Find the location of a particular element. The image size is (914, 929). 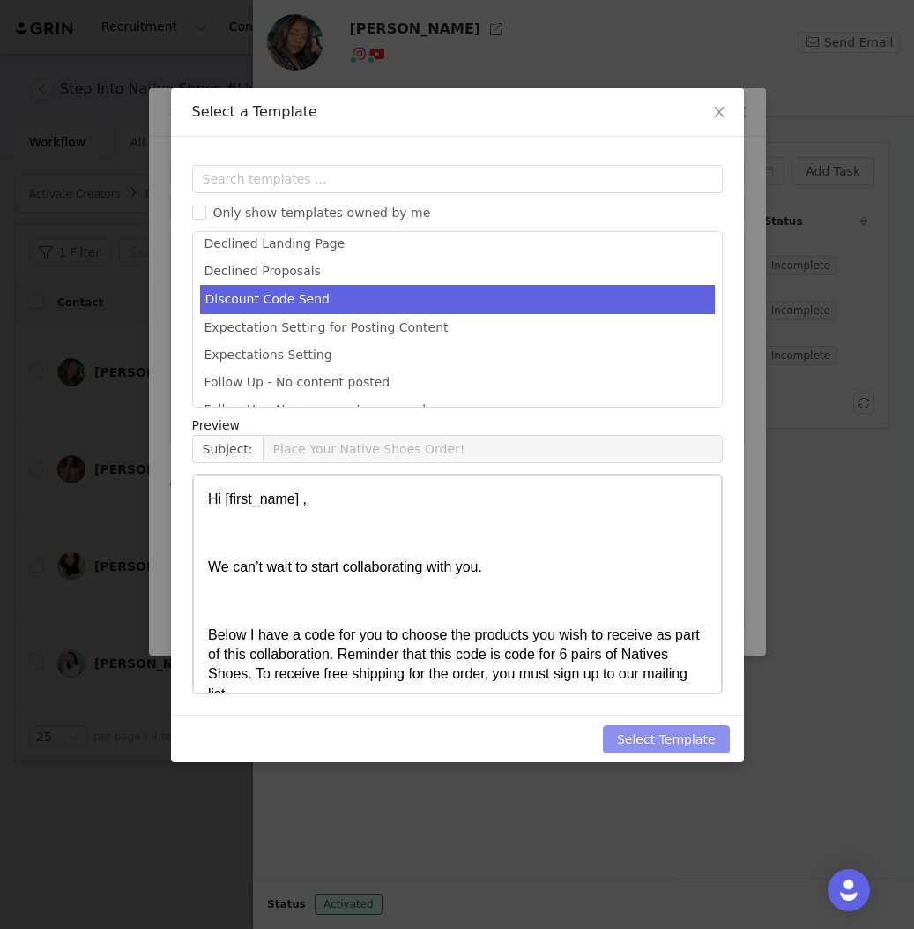

li: Discount Code Send is located at coordinates (458, 299).